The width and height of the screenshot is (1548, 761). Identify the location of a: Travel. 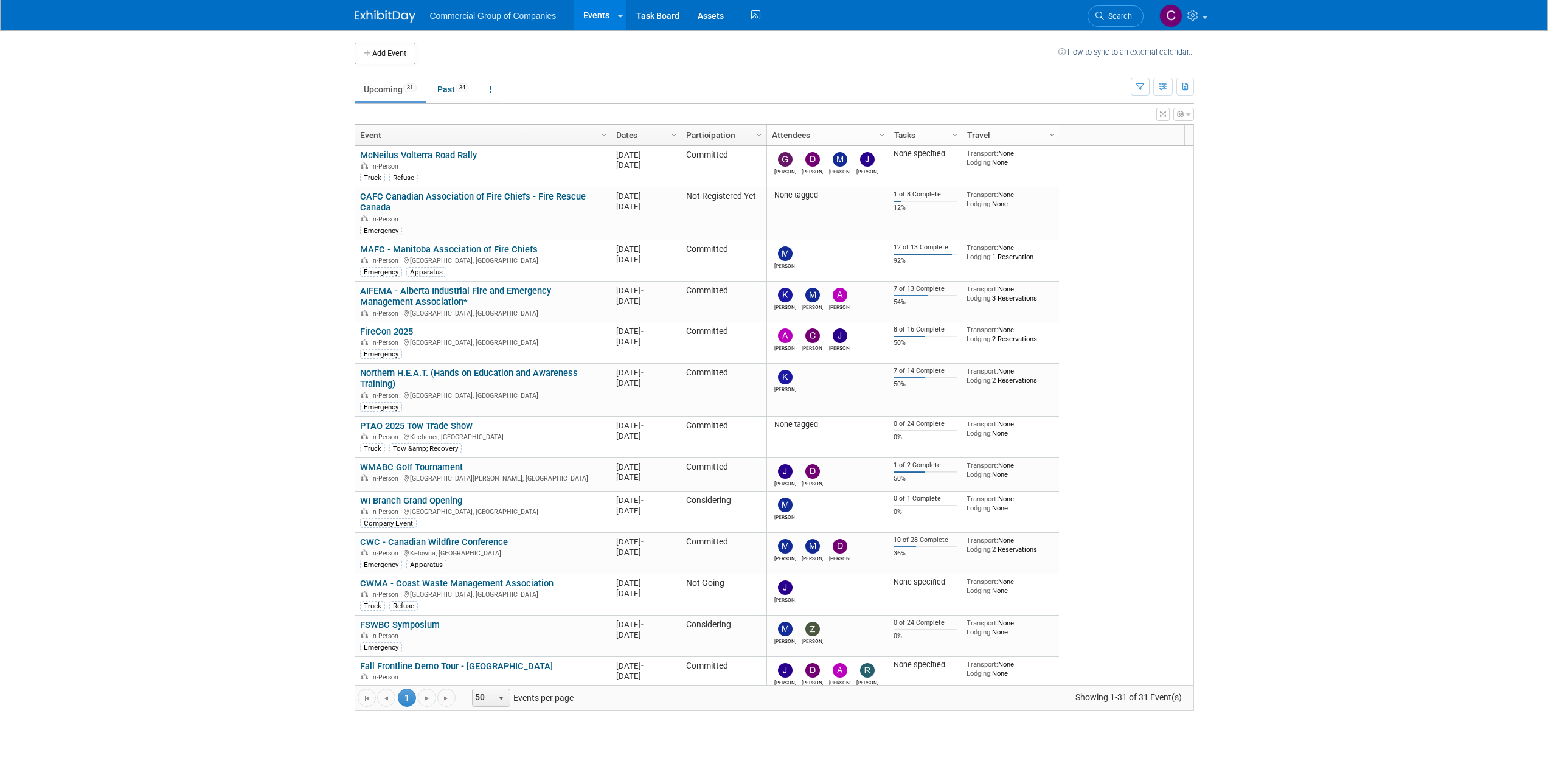
(1009, 135).